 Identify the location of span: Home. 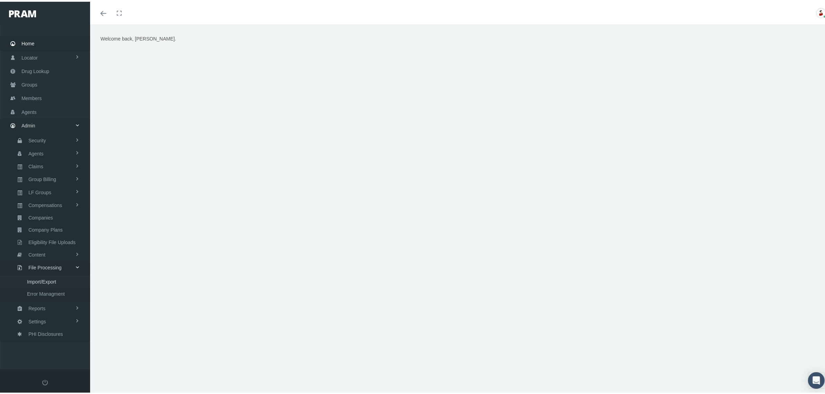
(28, 42).